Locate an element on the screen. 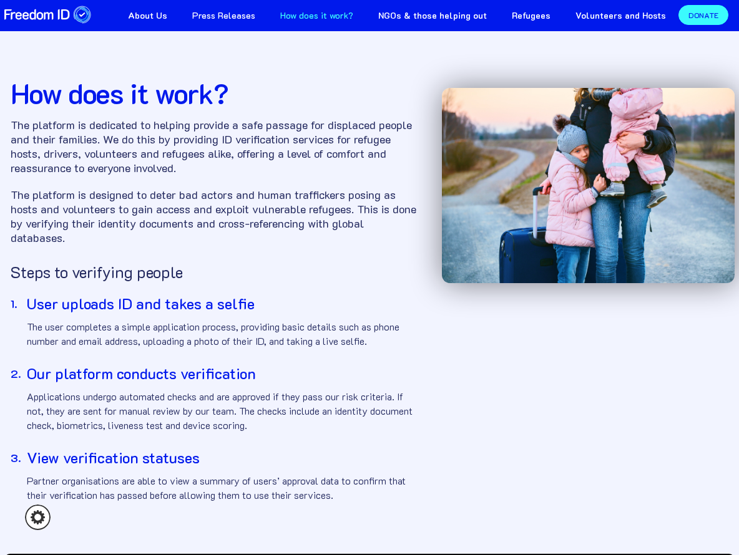 This screenshot has height=555, width=739. h3: Our platform conducts verification is located at coordinates (221, 374).